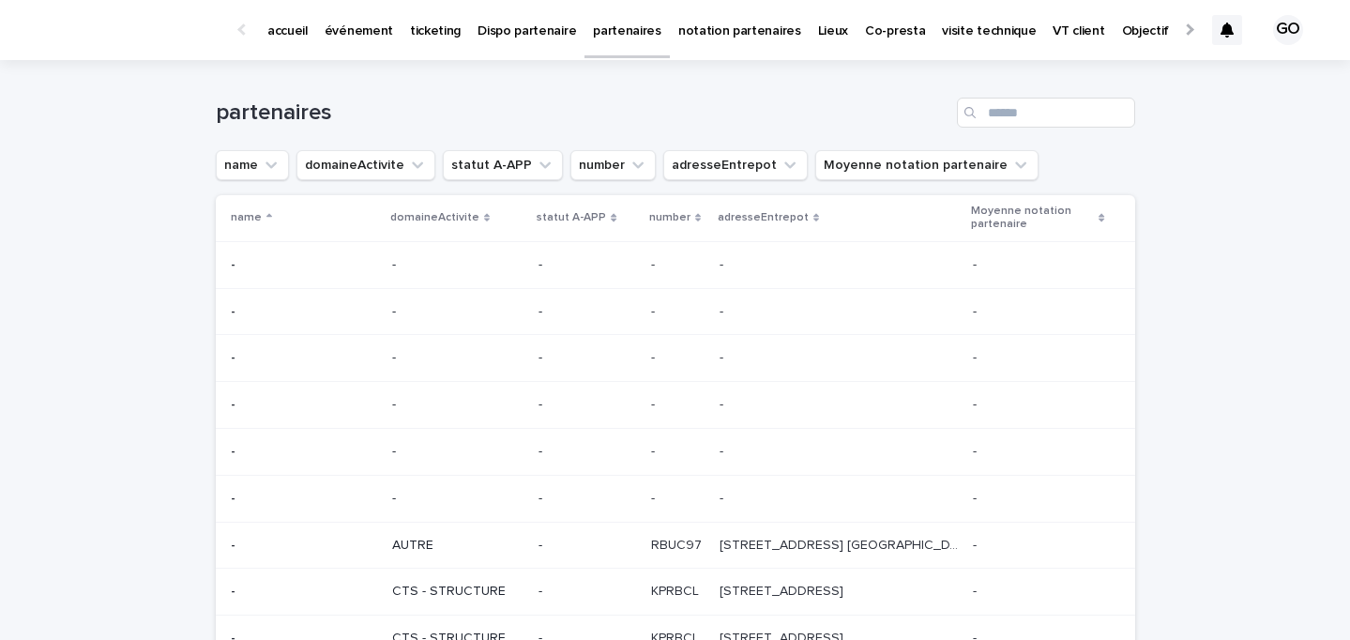 The height and width of the screenshot is (640, 1350). I want to click on p: AUTRE, so click(458, 545).